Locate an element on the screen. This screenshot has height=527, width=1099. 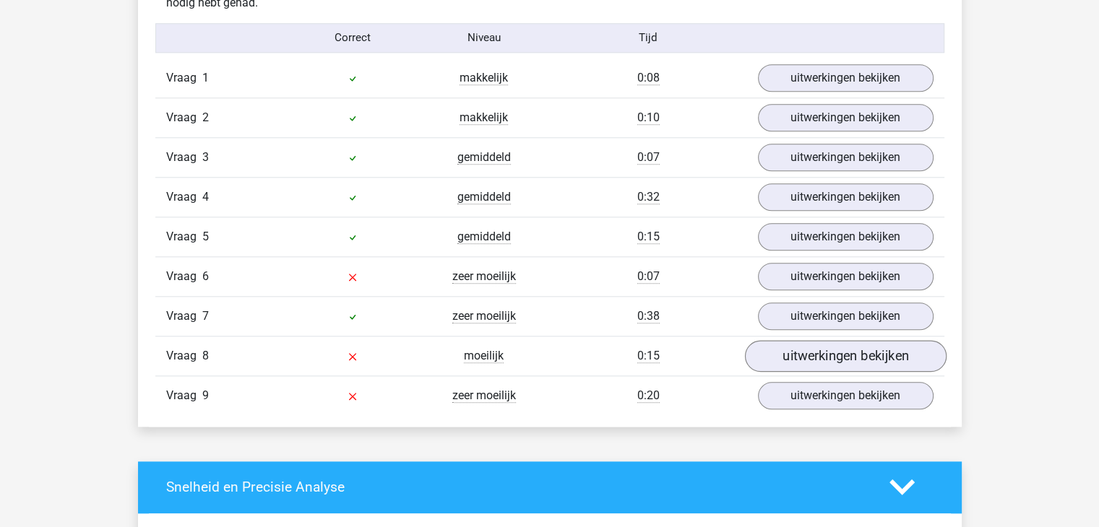
span: 0:10 is located at coordinates (648, 118).